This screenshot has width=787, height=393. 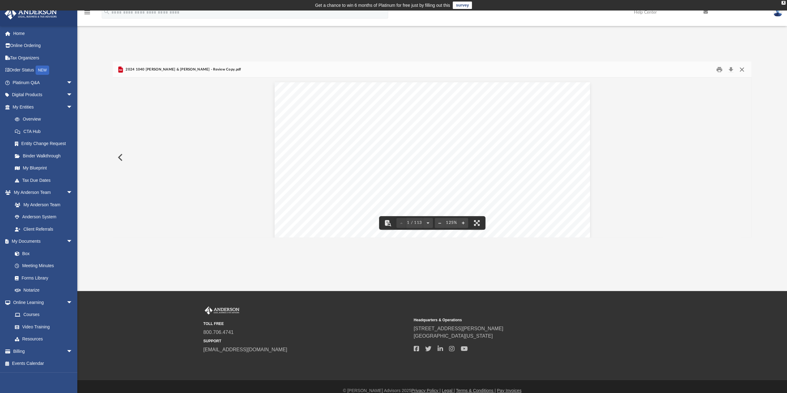 What do you see at coordinates (517, 320) in the screenshot?
I see `small: Headquarters & Operations` at bounding box center [517, 320].